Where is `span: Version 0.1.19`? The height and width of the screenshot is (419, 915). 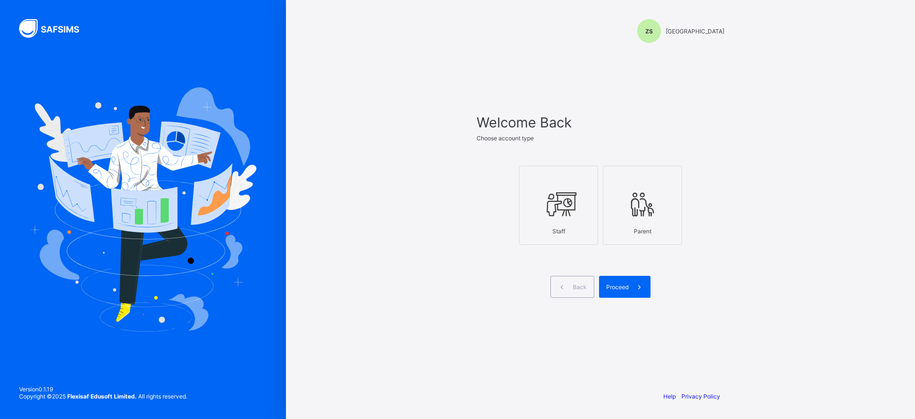 span: Version 0.1.19 is located at coordinates (103, 389).